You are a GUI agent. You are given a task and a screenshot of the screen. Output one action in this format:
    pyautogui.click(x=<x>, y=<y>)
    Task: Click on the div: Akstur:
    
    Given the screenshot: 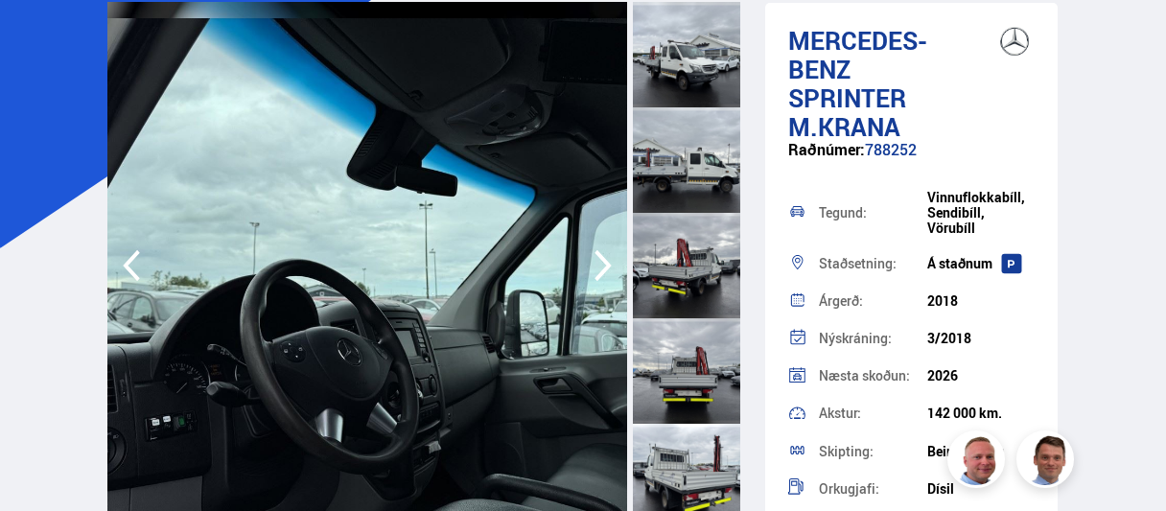 What is the action you would take?
    pyautogui.click(x=873, y=413)
    